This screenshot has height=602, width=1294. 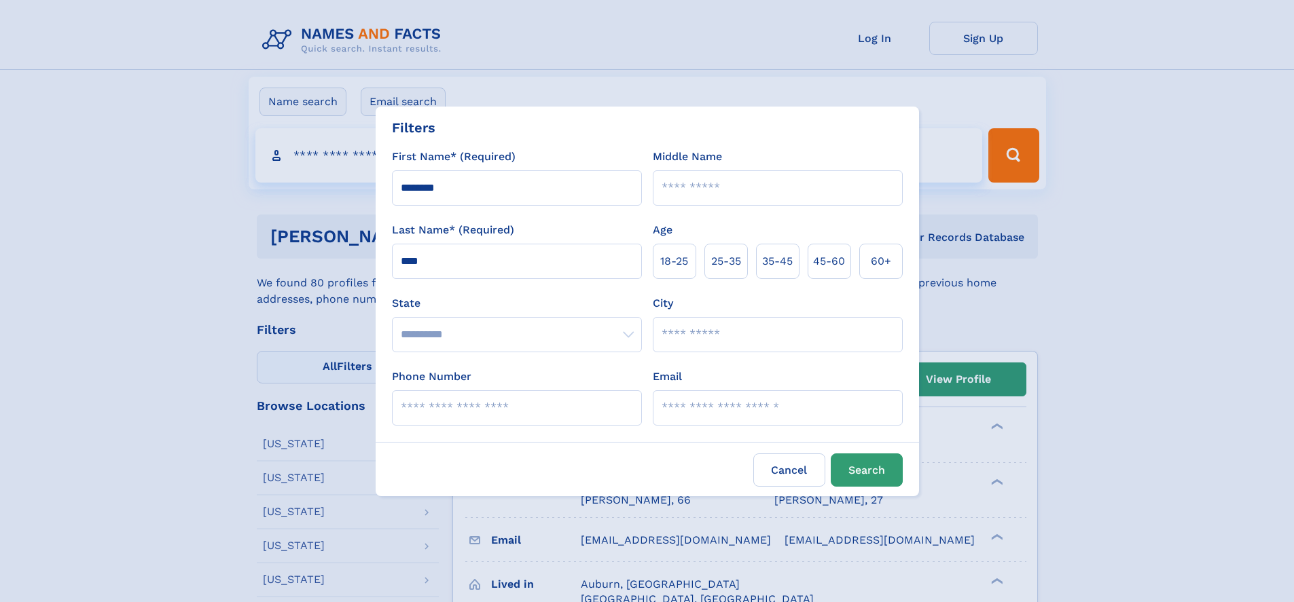 What do you see at coordinates (431, 377) in the screenshot?
I see `label: Phone Number` at bounding box center [431, 377].